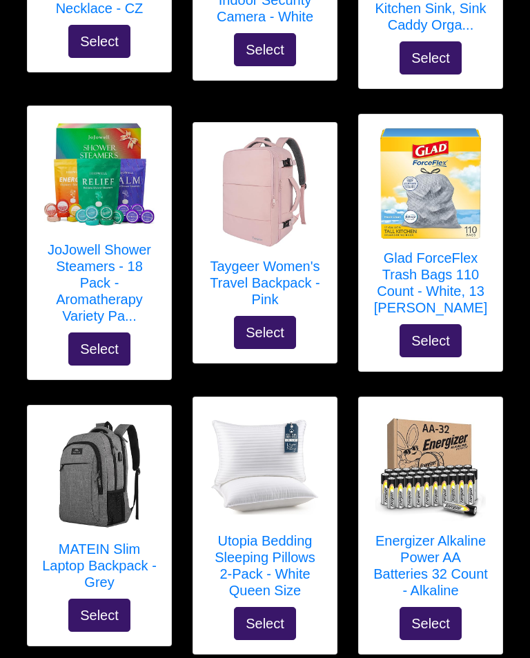  What do you see at coordinates (265, 193) in the screenshot?
I see `img: Taygeer Women's Travel Backpack - Pink` at bounding box center [265, 193].